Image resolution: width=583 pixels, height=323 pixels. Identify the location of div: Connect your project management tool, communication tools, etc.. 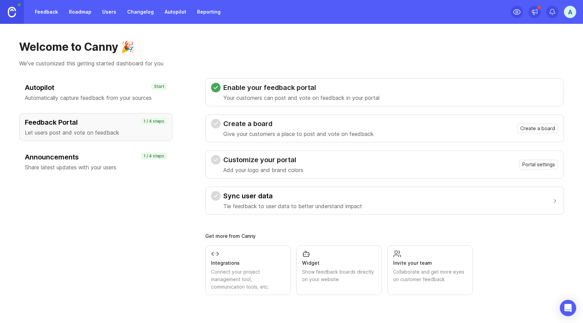
(248, 280).